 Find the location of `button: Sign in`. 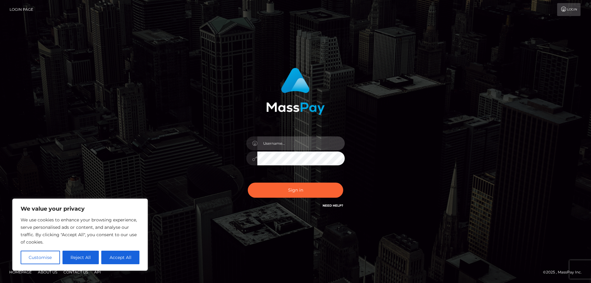

button: Sign in is located at coordinates (296, 190).